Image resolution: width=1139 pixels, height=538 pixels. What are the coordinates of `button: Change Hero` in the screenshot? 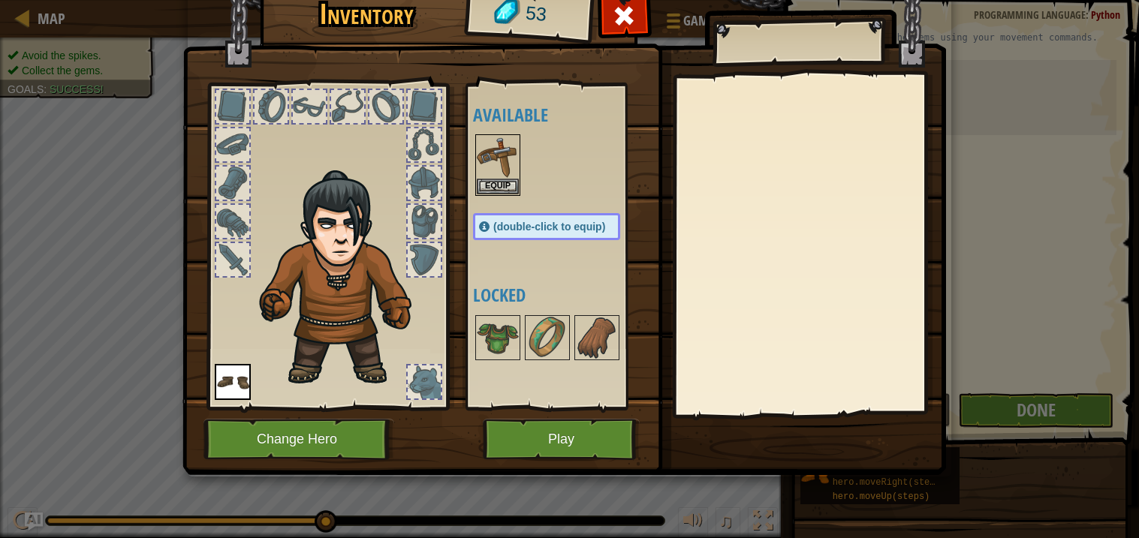 It's located at (299, 439).